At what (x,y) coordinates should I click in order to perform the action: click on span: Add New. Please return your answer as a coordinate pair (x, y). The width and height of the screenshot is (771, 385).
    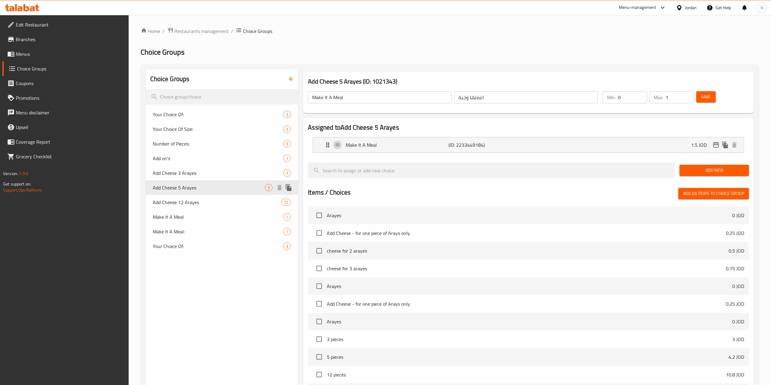
    Looking at the image, I should click on (714, 170).